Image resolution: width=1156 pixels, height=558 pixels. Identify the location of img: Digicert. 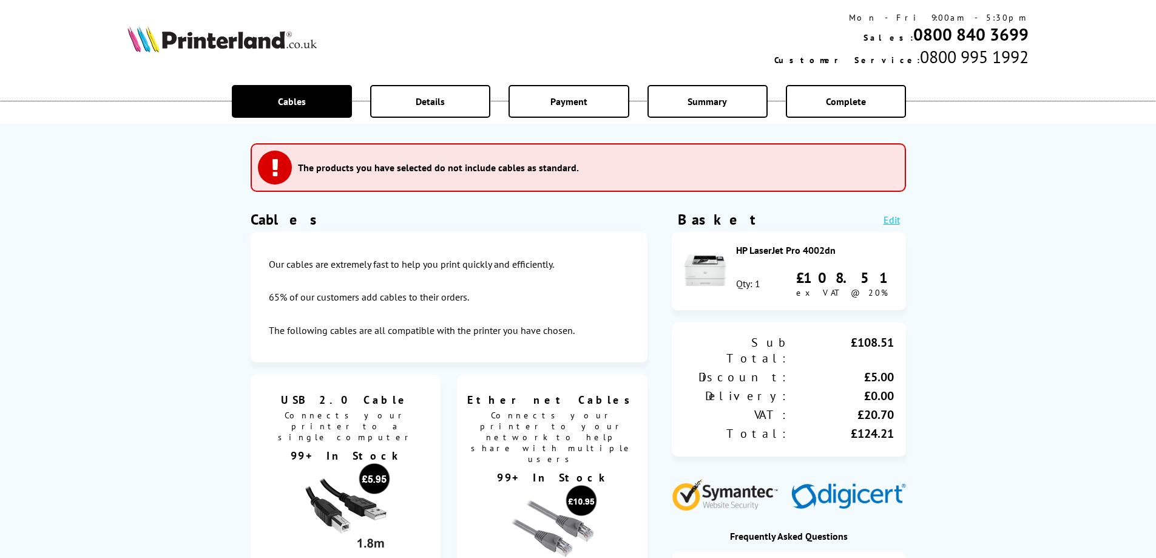
(849, 496).